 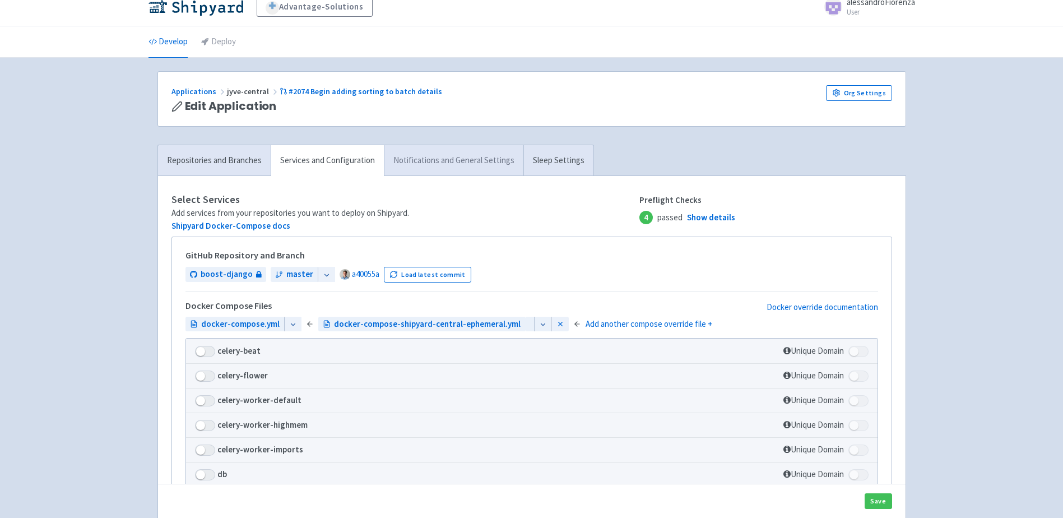 I want to click on a: Repositories and Branches, so click(x=214, y=160).